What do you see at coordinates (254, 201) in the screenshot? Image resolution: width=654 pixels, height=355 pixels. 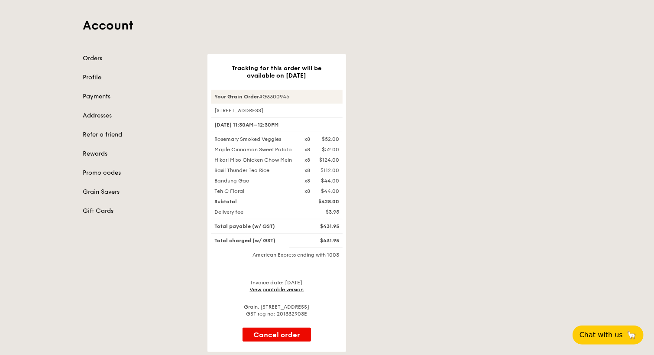 I see `div: Subtotal` at bounding box center [254, 201].